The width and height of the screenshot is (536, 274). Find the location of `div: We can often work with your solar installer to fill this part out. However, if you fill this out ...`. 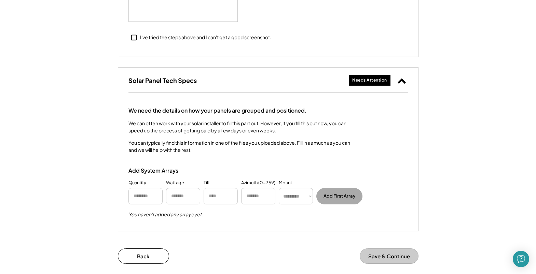

div: We can often work with your solar installer to fill this part out. However, if you fill this out ... is located at coordinates (240, 127).